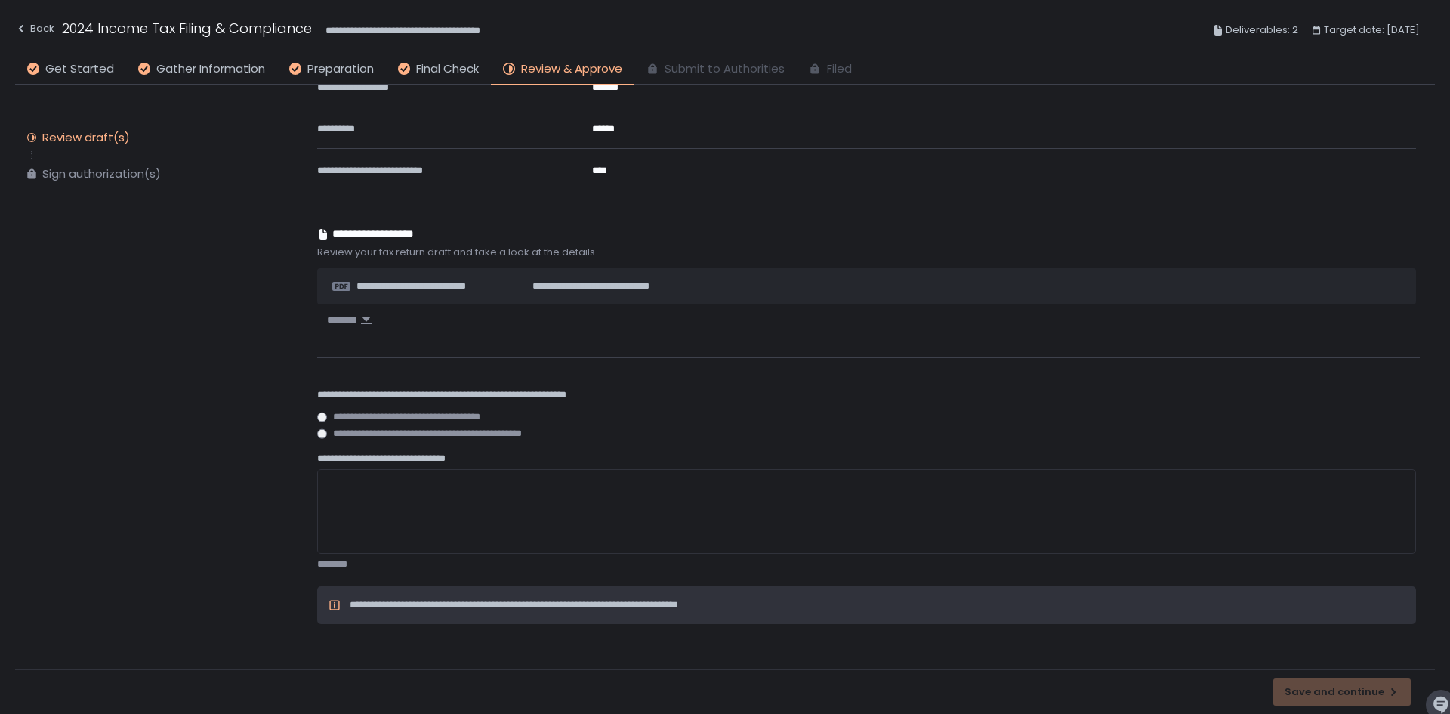 Image resolution: width=1450 pixels, height=714 pixels. I want to click on span: Submit to Authorities, so click(724, 69).